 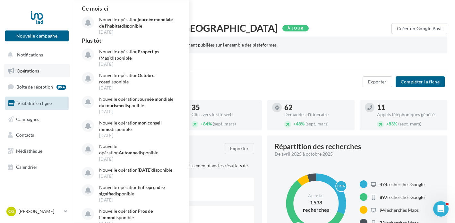 I want to click on span: Notifications, so click(x=30, y=55).